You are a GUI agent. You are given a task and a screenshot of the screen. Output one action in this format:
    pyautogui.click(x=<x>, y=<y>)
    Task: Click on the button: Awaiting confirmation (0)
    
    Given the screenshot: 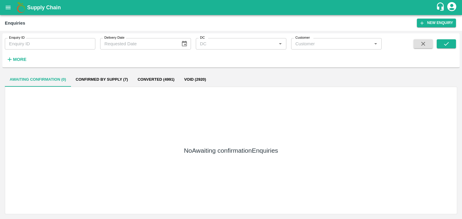 What is the action you would take?
    pyautogui.click(x=38, y=80)
    